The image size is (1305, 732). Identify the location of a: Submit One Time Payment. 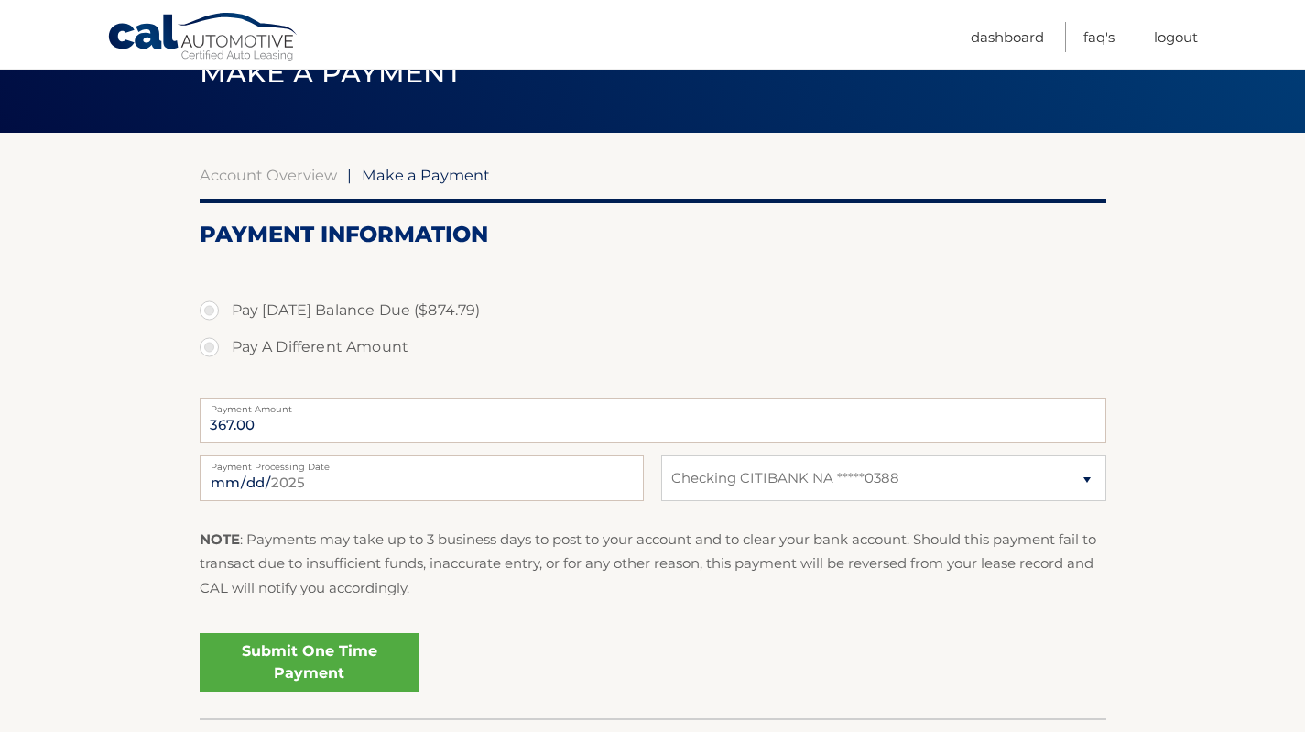
(309, 662).